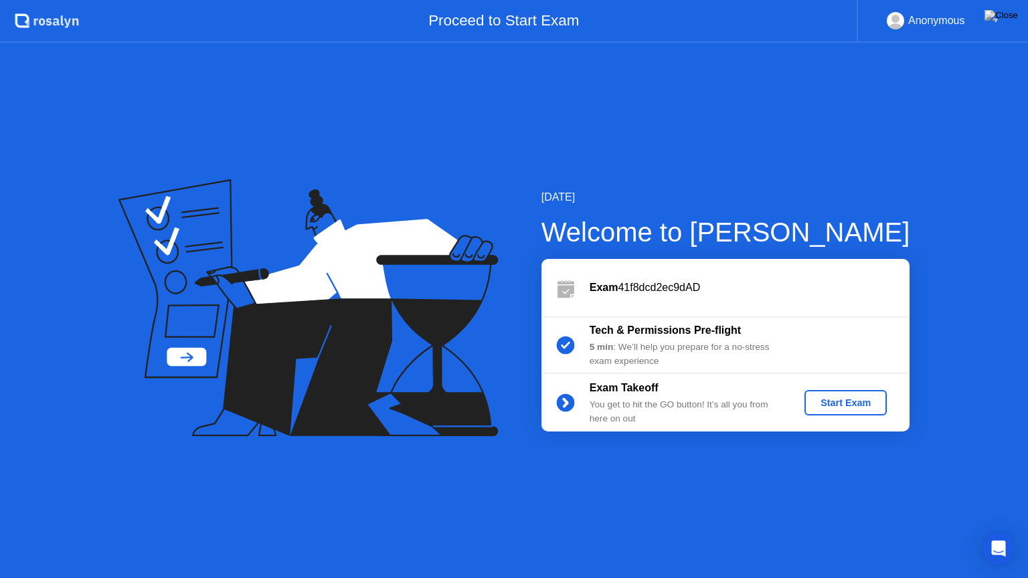  I want to click on b: Exam, so click(604, 287).